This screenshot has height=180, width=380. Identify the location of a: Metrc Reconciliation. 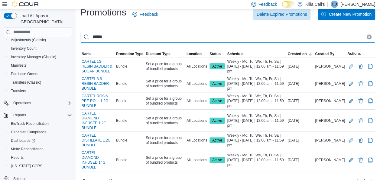
(27, 149).